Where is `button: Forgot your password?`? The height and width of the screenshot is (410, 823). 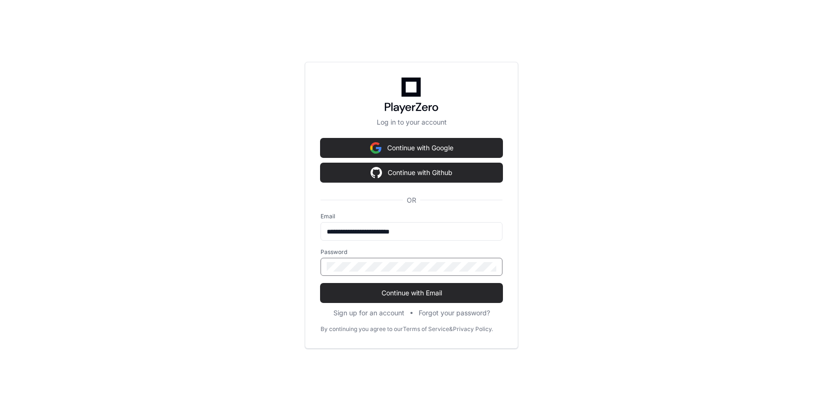 button: Forgot your password? is located at coordinates (454, 313).